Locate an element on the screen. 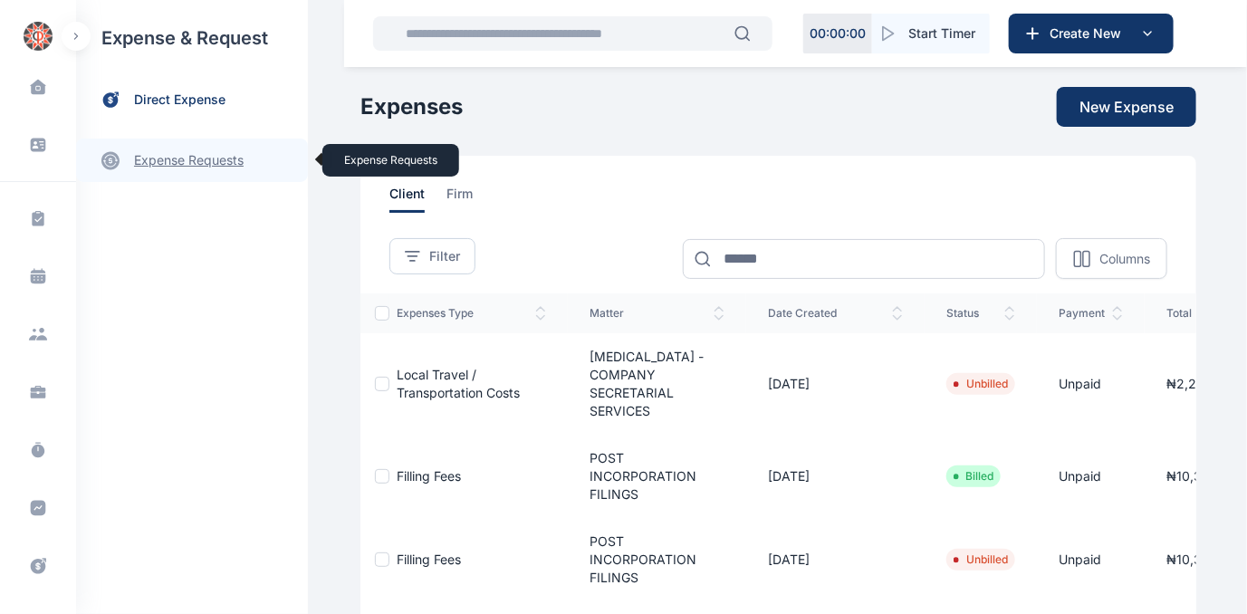 The width and height of the screenshot is (1247, 614). a: firm is located at coordinates (470, 198).